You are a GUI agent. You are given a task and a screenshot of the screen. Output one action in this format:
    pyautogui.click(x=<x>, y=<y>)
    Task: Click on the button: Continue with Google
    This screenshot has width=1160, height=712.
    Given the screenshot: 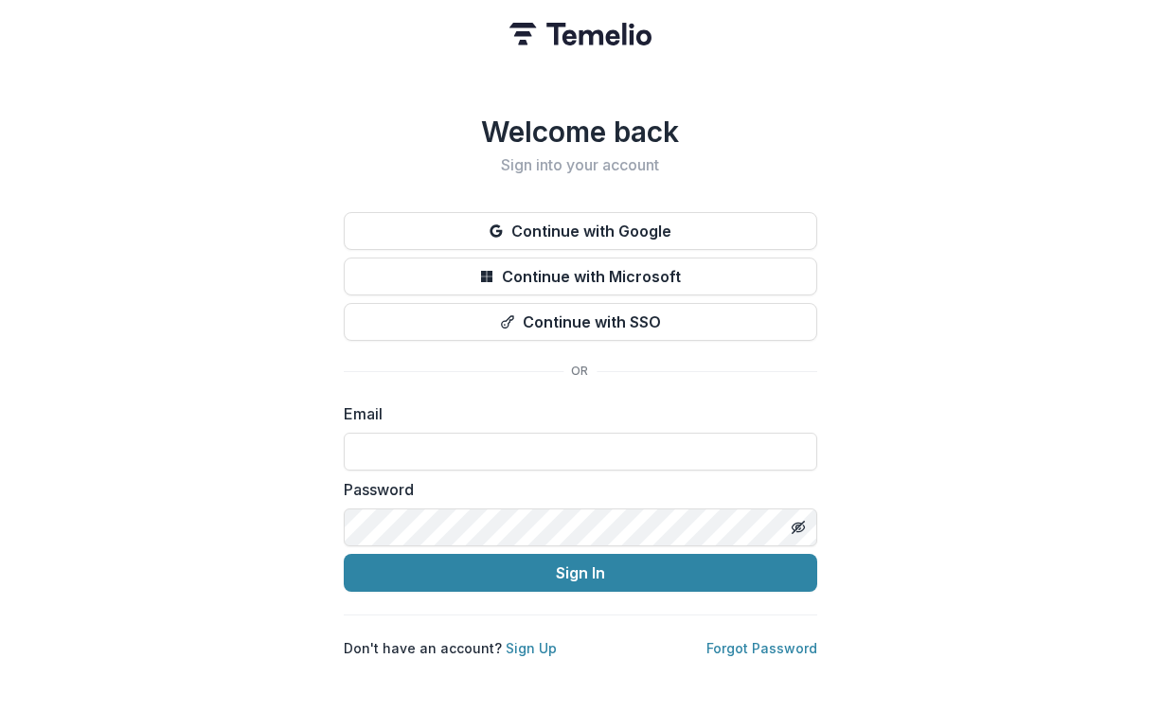 What is the action you would take?
    pyautogui.click(x=581, y=231)
    